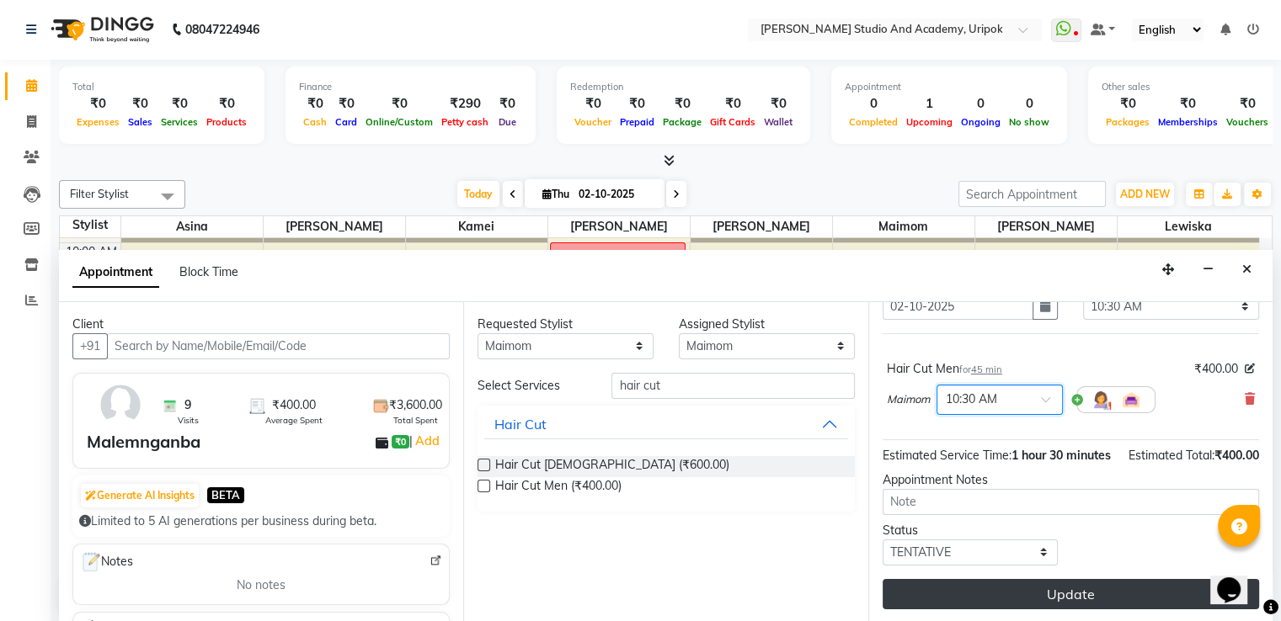  Describe the element at coordinates (115, 273) in the screenshot. I see `span: Appointment` at that location.